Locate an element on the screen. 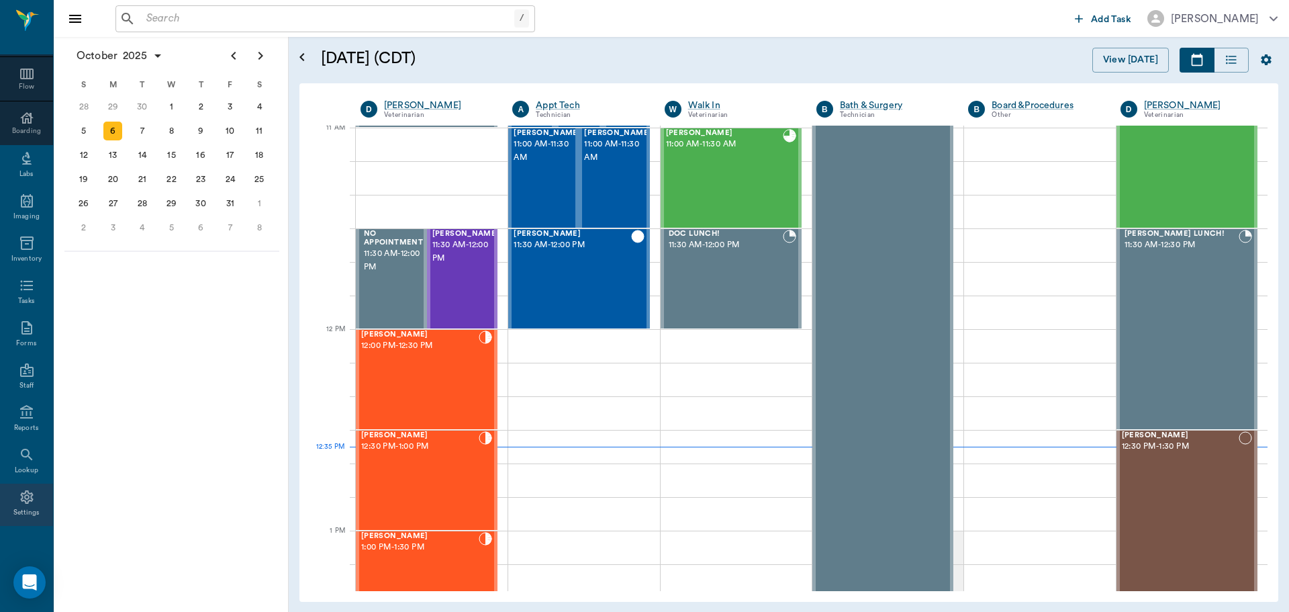 The height and width of the screenshot is (612, 1289). div: Saturday, November 8, 2025 is located at coordinates (259, 228).